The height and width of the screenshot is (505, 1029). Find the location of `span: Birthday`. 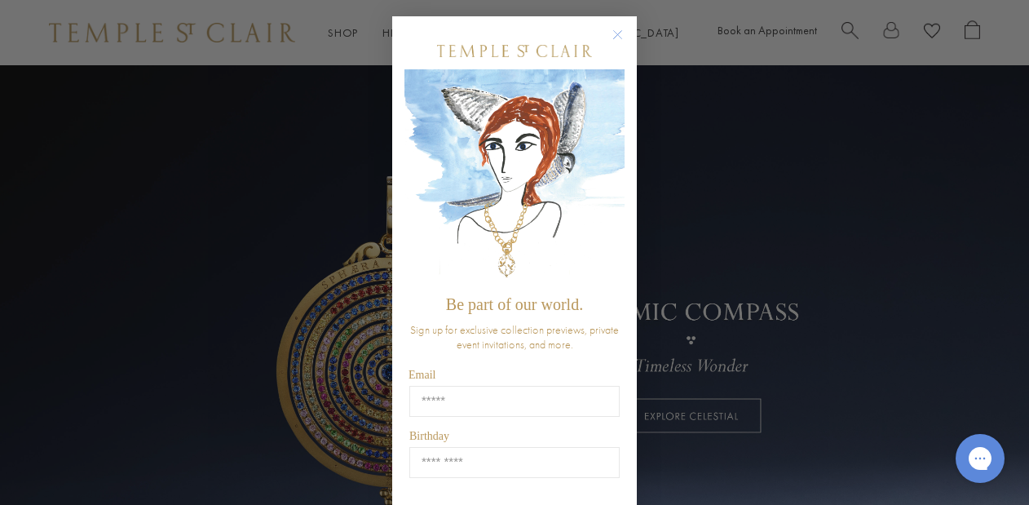

span: Birthday is located at coordinates (429, 435).